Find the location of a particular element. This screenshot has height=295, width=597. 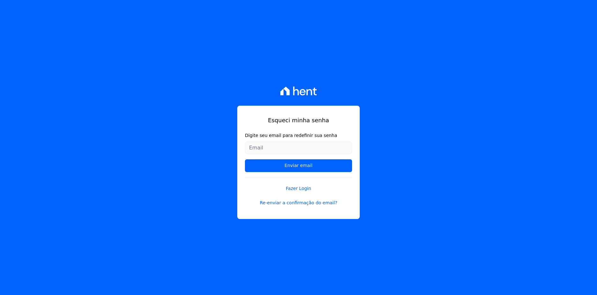

label: Digite seu email para redefinir sua senha is located at coordinates (299, 135).